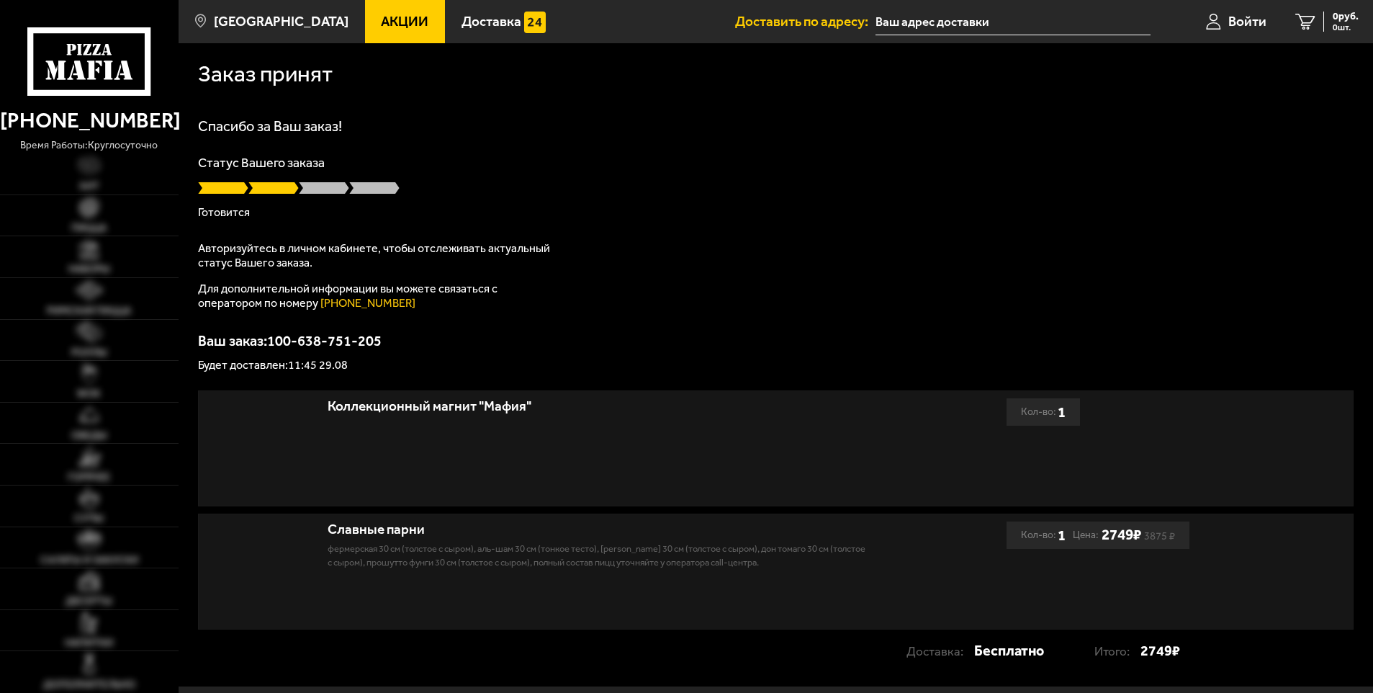  What do you see at coordinates (598, 406) in the screenshot?
I see `div: Коллекционный магнит "Мафия"` at bounding box center [598, 406].